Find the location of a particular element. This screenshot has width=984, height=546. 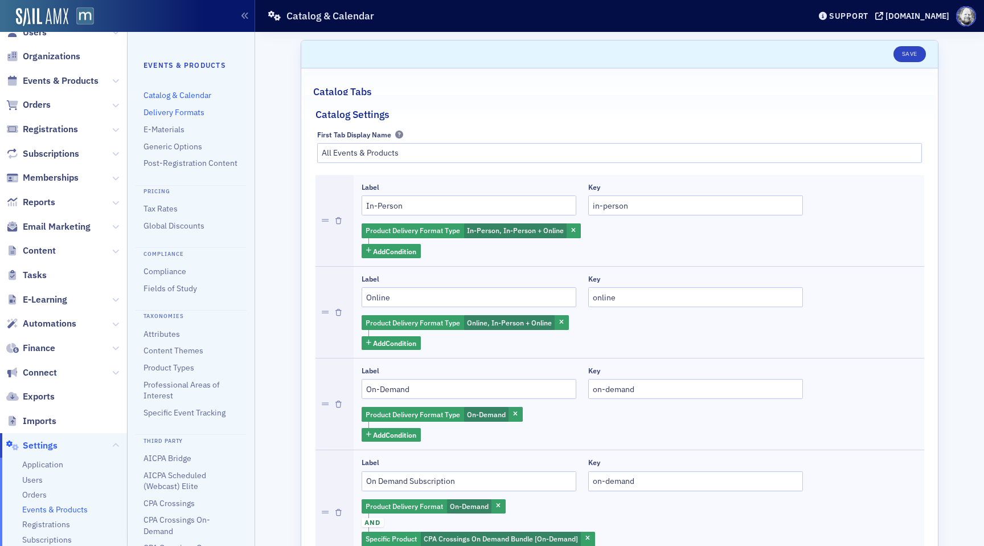

div: Support is located at coordinates (849, 16).